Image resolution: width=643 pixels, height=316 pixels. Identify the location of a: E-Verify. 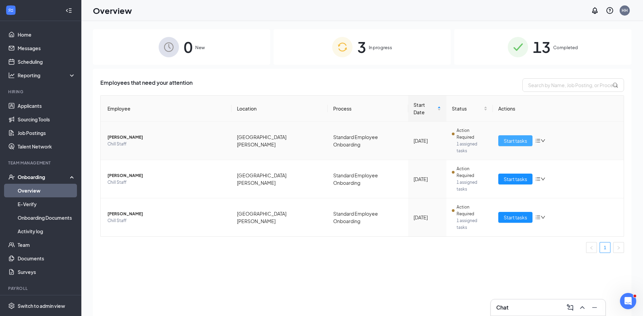
(46, 204).